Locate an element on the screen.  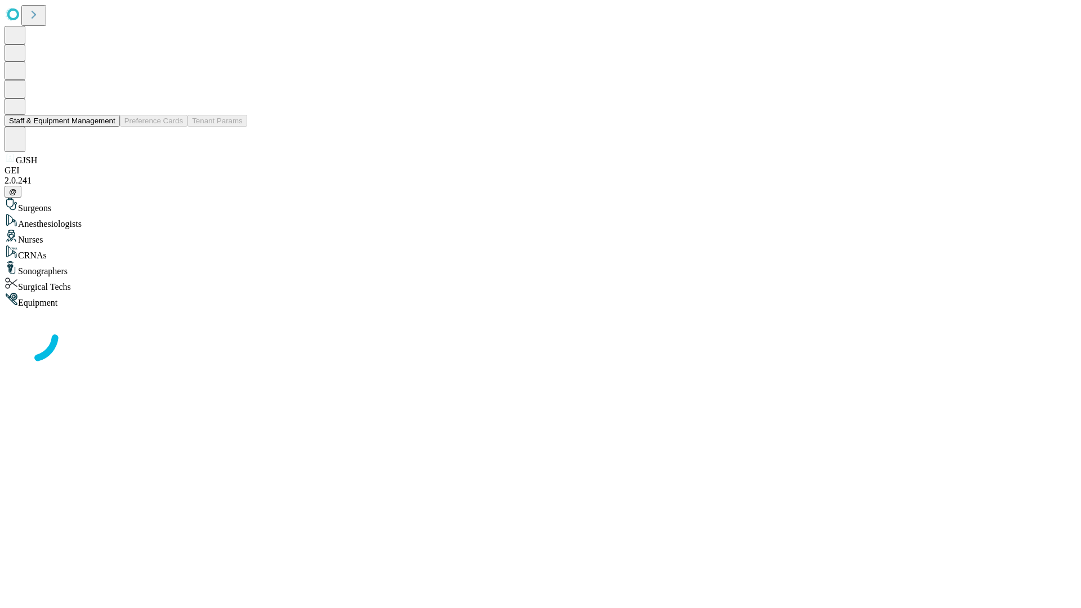
div: Surgical Techs is located at coordinates (540, 284).